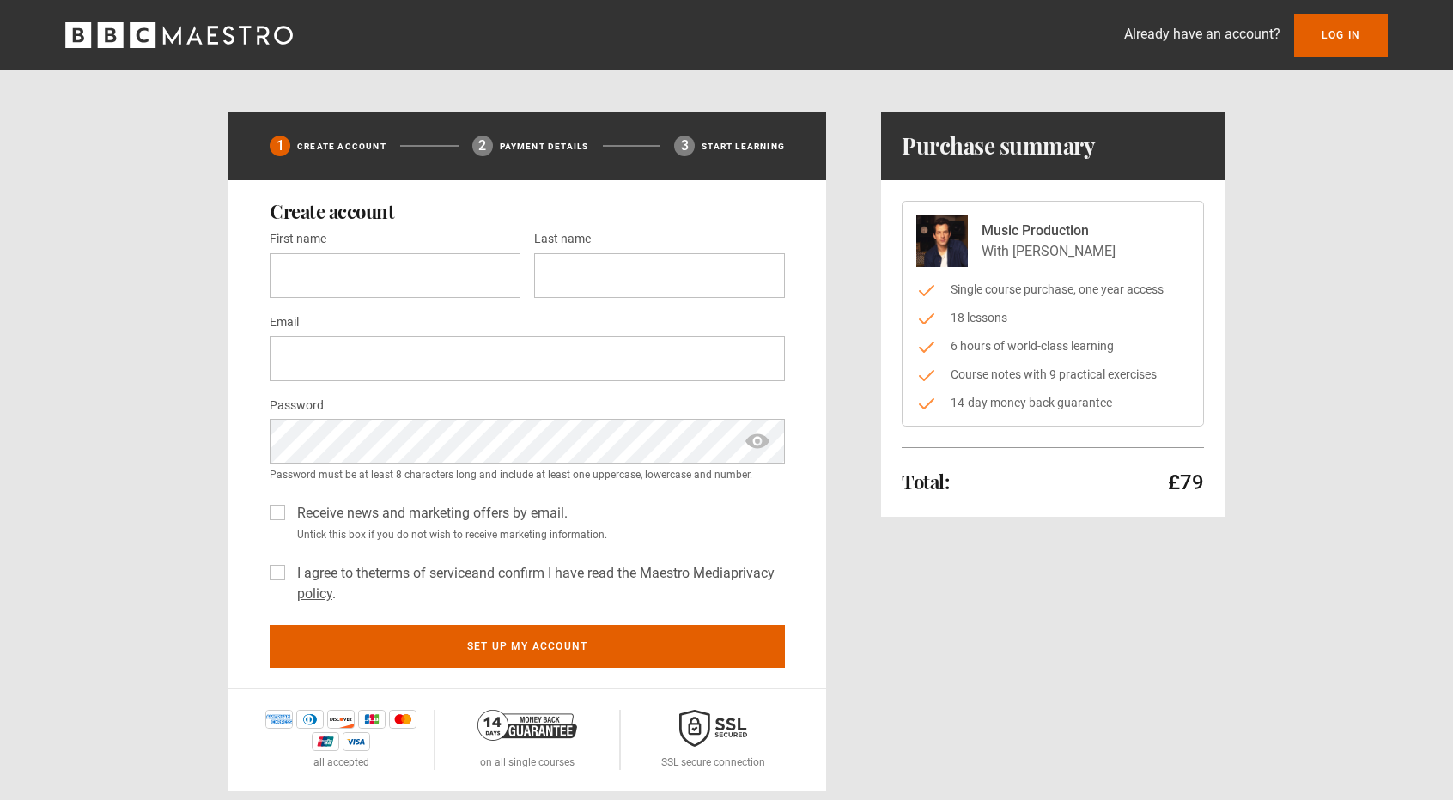 The image size is (1453, 800). Describe the element at coordinates (713, 762) in the screenshot. I see `p: SSL secure connection` at that location.